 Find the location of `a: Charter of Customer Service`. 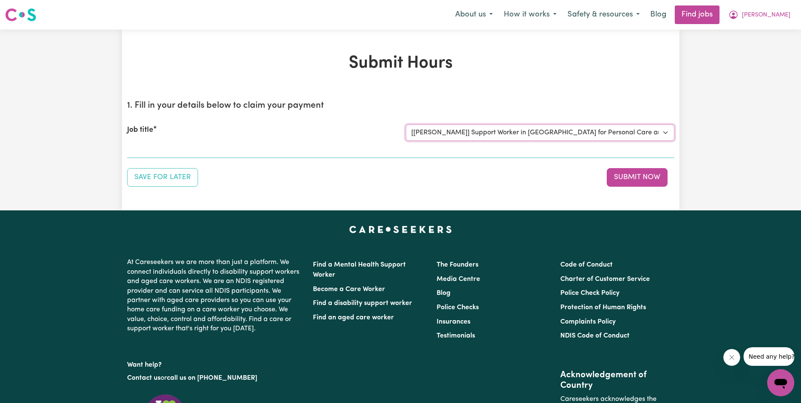

a: Charter of Customer Service is located at coordinates (605, 279).